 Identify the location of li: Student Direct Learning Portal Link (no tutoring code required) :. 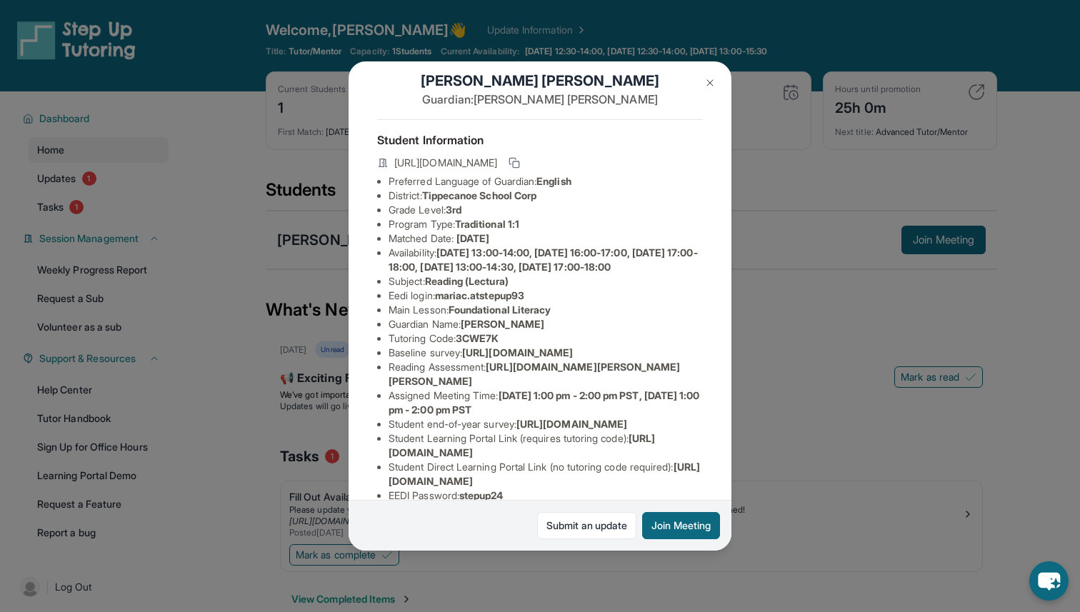
(546, 474).